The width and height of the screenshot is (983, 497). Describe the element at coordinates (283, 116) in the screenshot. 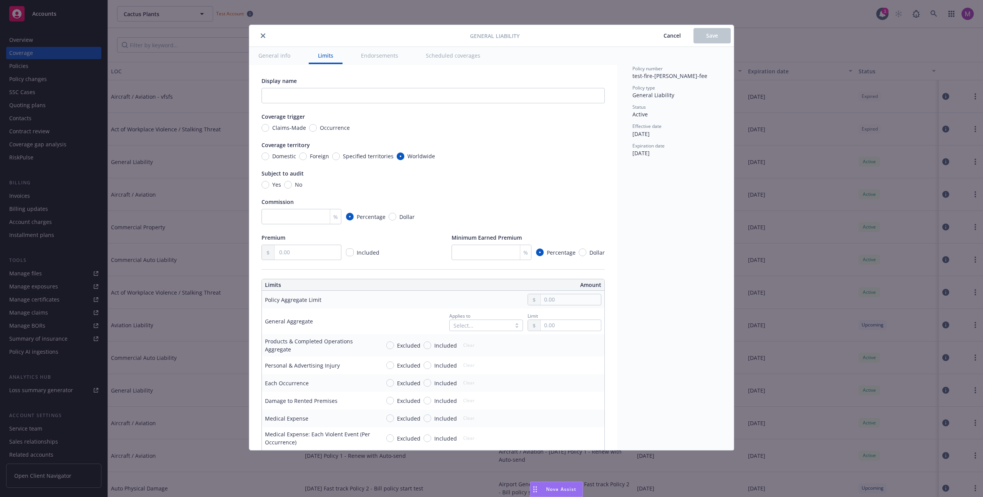

I see `span: Coverage trigger` at that location.